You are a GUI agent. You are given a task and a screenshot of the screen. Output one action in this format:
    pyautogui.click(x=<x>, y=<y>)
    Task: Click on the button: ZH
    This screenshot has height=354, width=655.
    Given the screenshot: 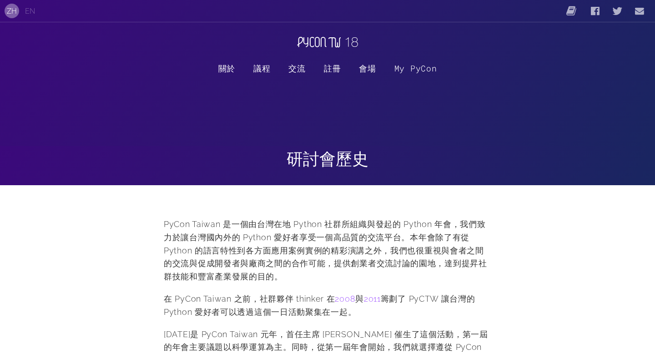 What is the action you would take?
    pyautogui.click(x=12, y=11)
    